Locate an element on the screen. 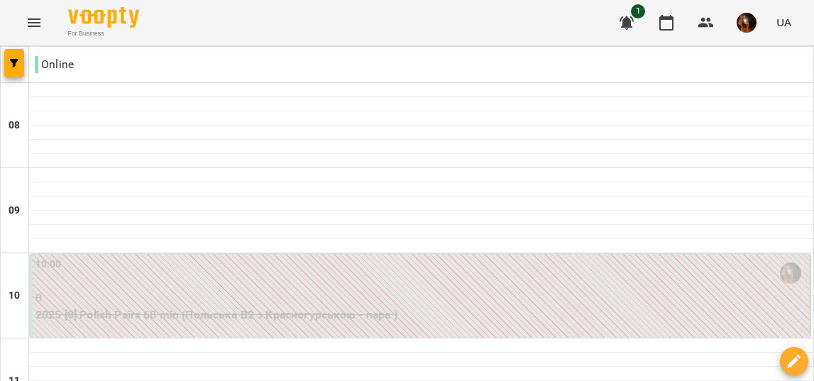  p: Online is located at coordinates (54, 65).